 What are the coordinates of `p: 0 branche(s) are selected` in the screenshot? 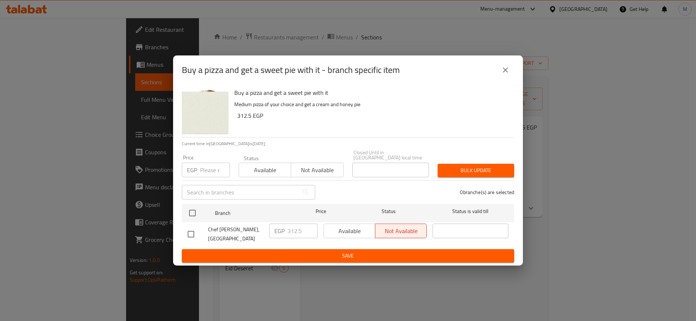 It's located at (487, 192).